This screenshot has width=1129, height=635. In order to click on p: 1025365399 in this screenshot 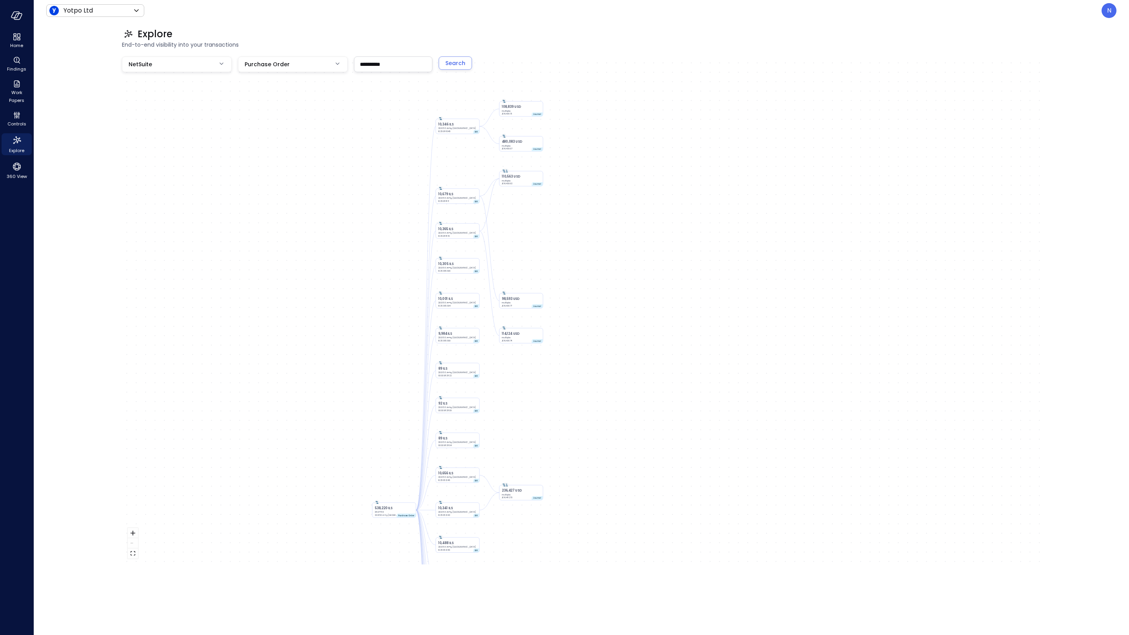, I will do `click(450, 341)`.